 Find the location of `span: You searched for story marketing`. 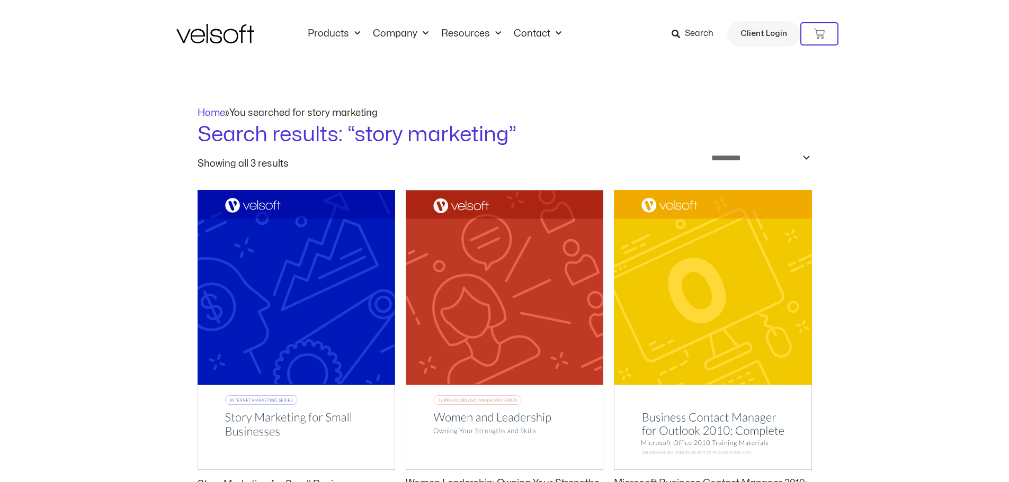

span: You searched for story marketing is located at coordinates (303, 113).